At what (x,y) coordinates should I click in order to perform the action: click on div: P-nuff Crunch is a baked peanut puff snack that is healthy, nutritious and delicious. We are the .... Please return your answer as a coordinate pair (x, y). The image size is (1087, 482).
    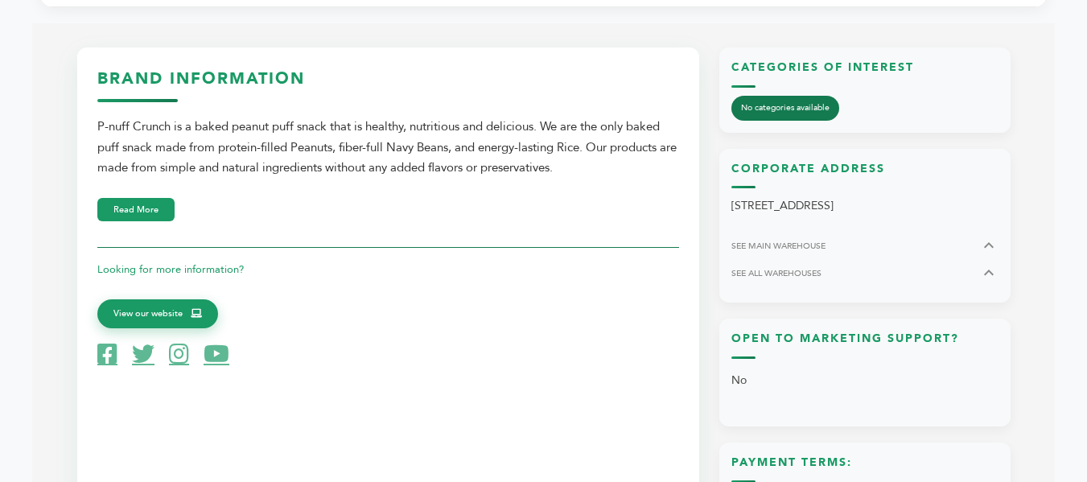
    Looking at the image, I should click on (388, 147).